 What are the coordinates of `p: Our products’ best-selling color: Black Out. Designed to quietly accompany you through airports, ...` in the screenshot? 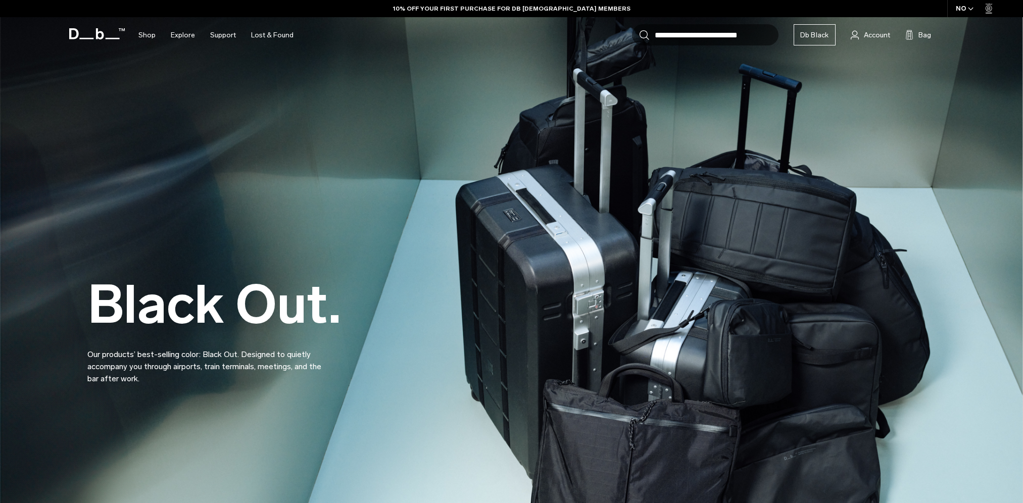 It's located at (209, 361).